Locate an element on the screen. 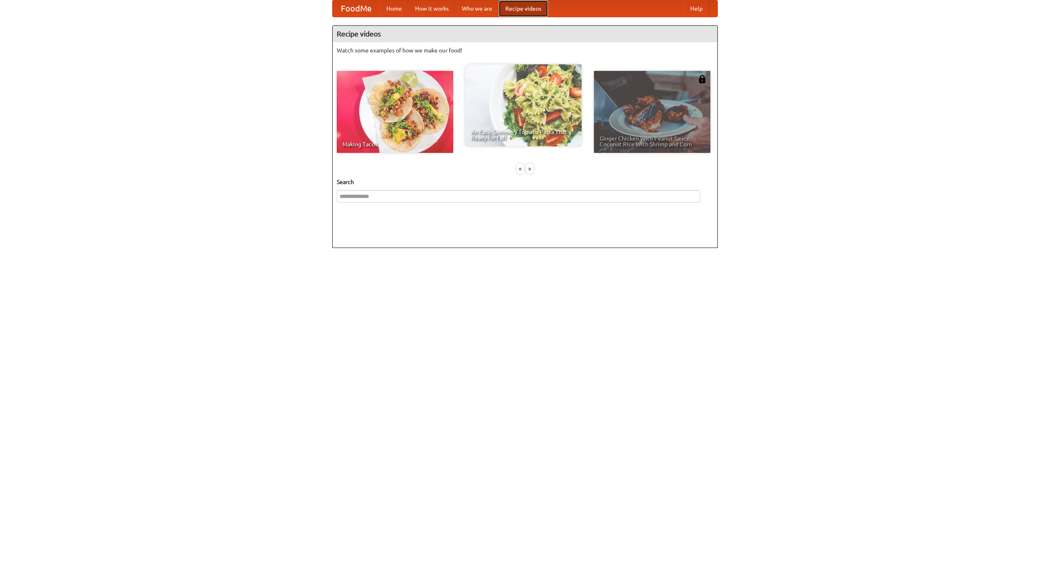 The width and height of the screenshot is (1050, 580). a: Who we are is located at coordinates (477, 9).